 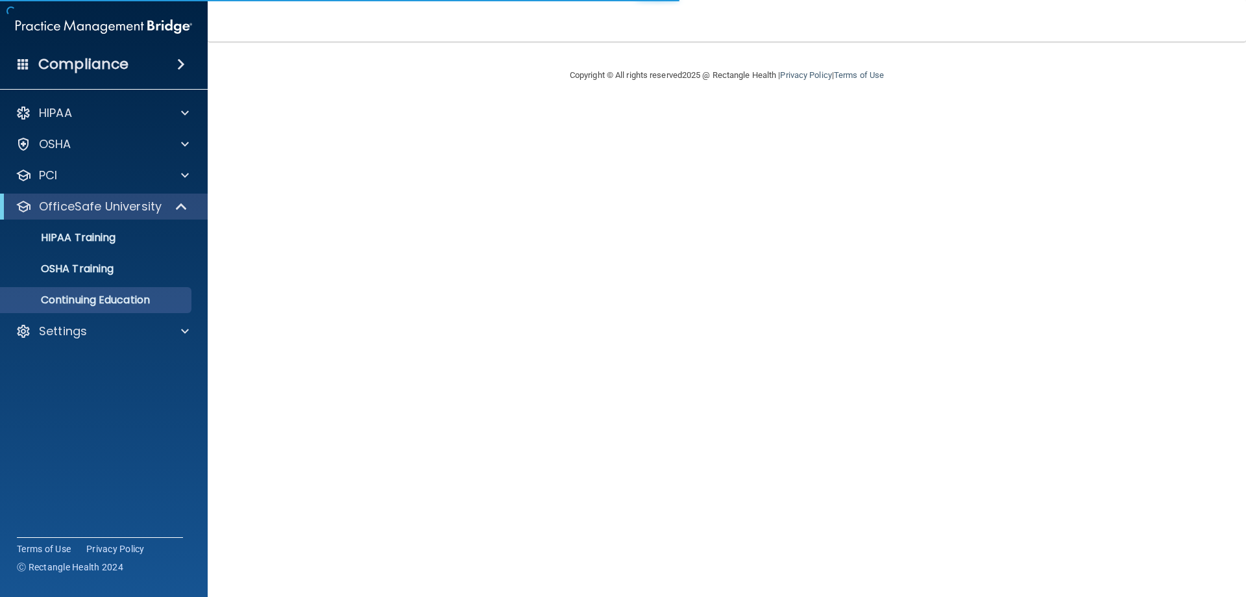 I want to click on p: HIPAA, so click(x=55, y=113).